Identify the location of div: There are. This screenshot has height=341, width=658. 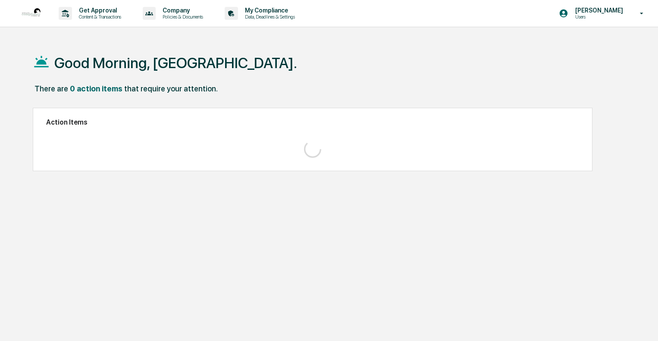
(51, 88).